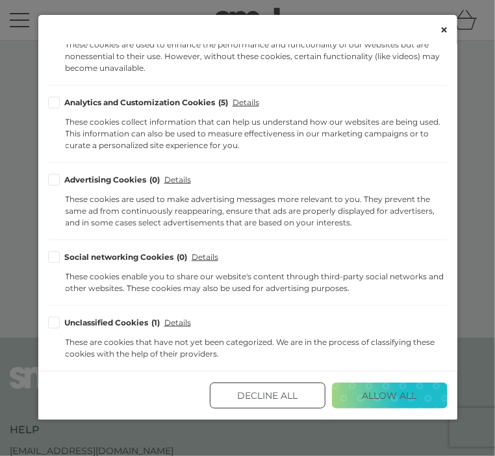 This screenshot has width=495, height=456. What do you see at coordinates (445, 30) in the screenshot?
I see `button: Close` at bounding box center [445, 30].